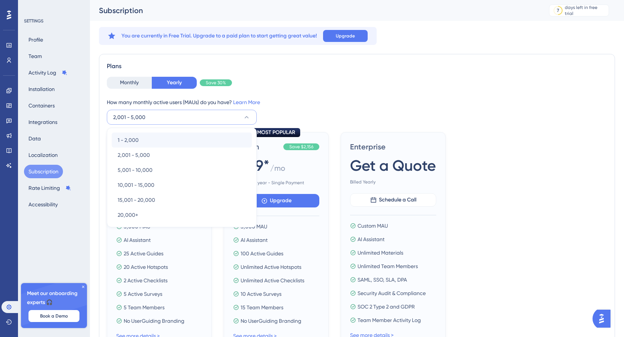  I want to click on span: 15 Team Members, so click(262, 308).